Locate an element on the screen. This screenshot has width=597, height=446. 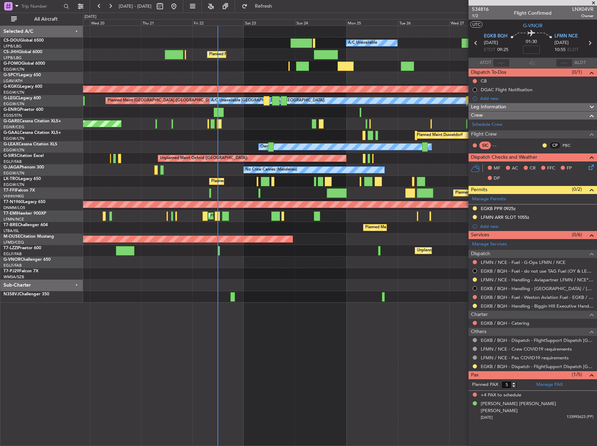
span: 133995623 (PP) is located at coordinates (580, 417).